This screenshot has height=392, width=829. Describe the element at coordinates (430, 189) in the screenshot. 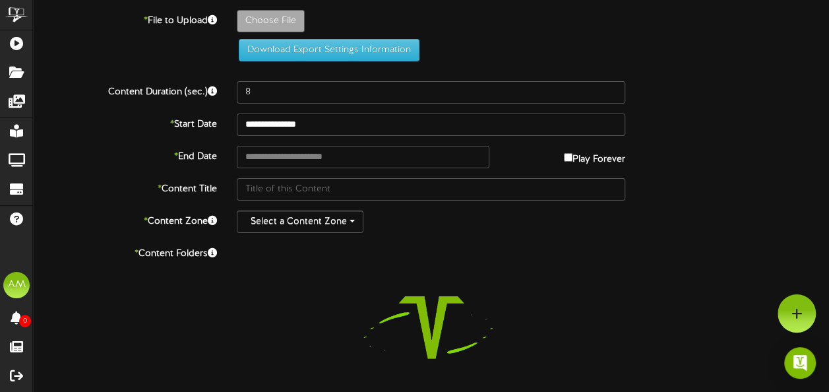

I see `input: Title of this Content` at that location.